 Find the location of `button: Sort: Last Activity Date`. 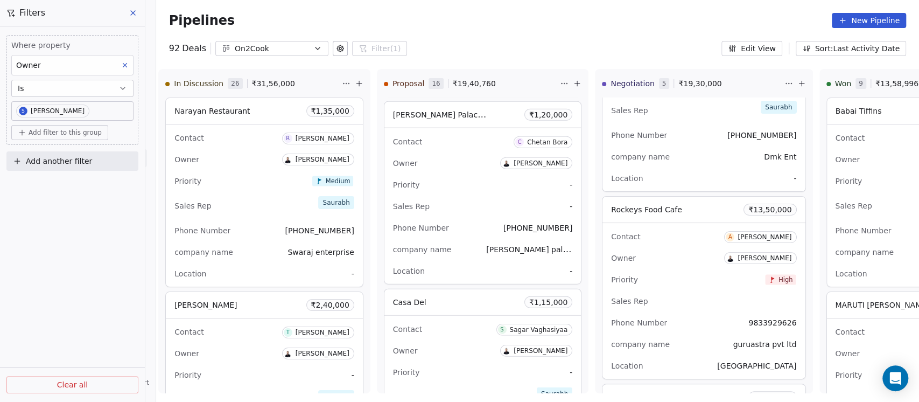

button: Sort: Last Activity Date is located at coordinates (851, 48).